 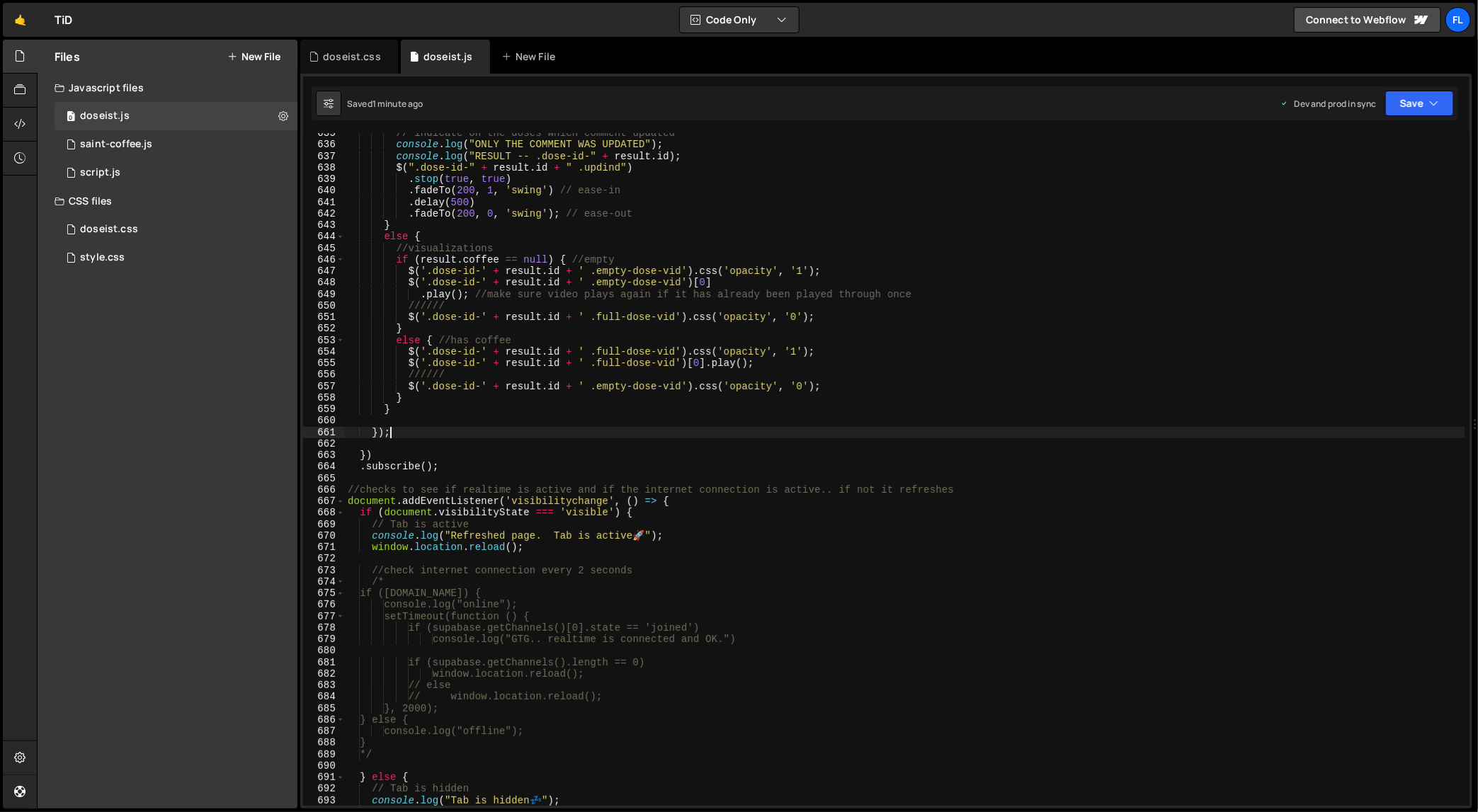 I want to click on a: Connect to Webflow, so click(x=1368, y=20).